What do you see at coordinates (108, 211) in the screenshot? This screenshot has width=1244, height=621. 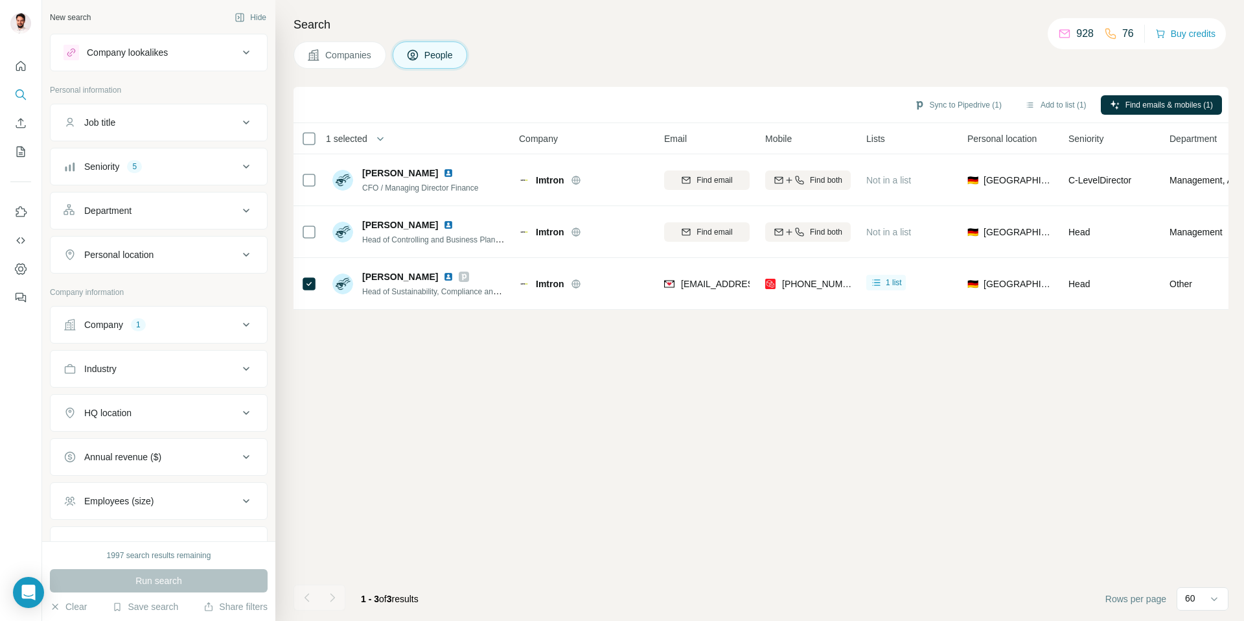 I see `div: Department` at bounding box center [108, 211].